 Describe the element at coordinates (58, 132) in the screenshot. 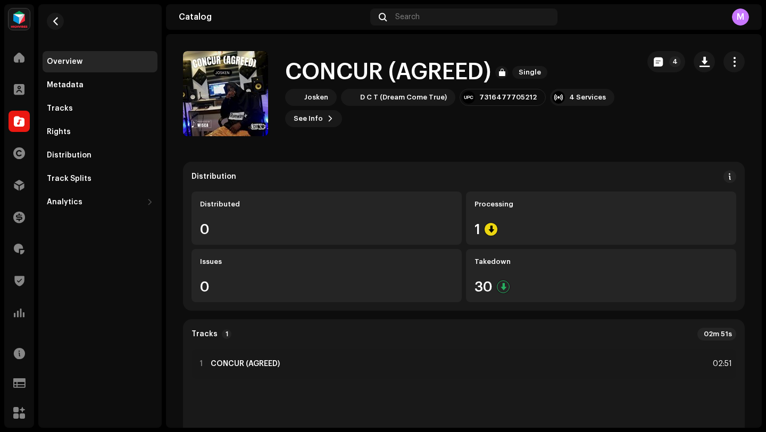

I see `div: Rights` at that location.